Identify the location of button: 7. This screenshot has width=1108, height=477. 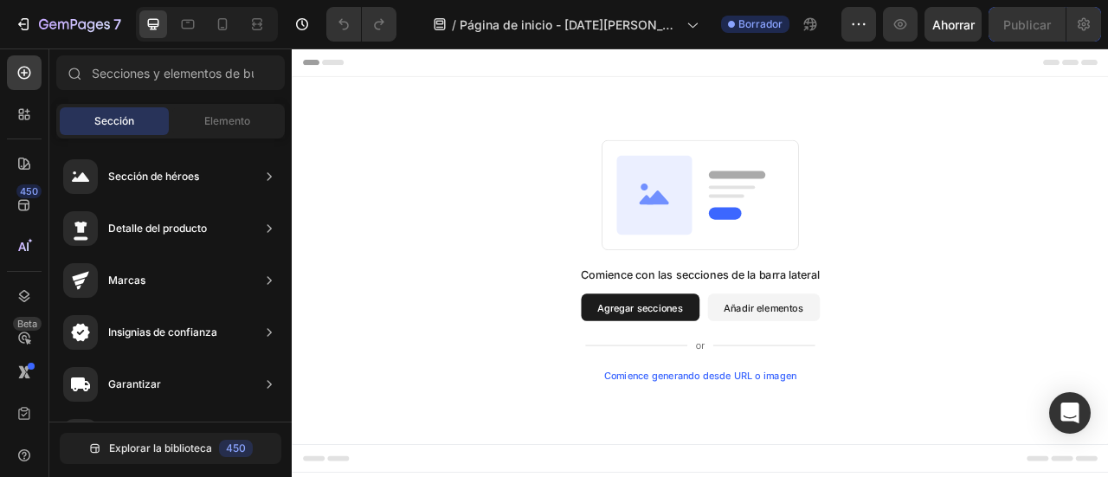
(67, 24).